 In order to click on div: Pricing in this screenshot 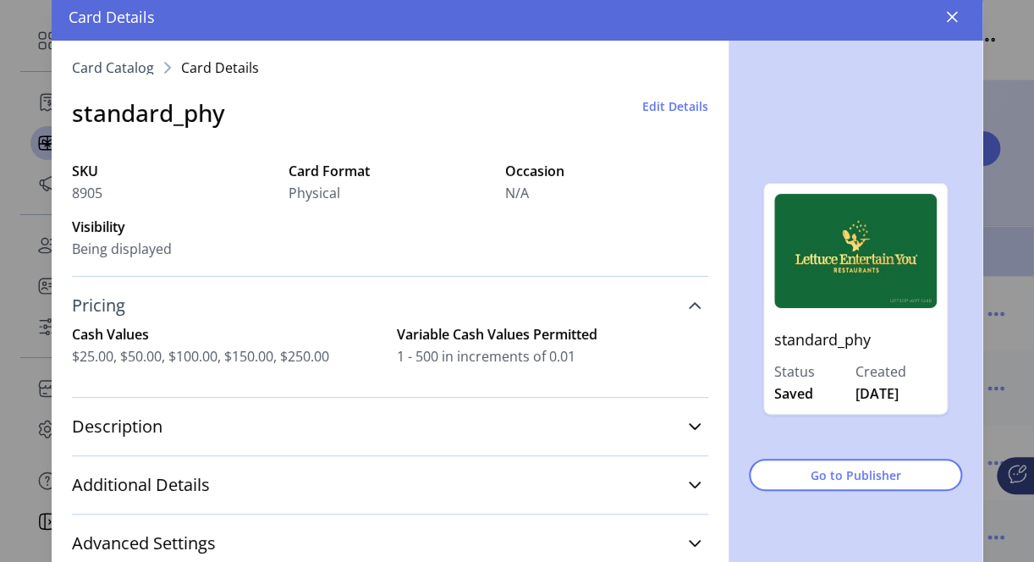, I will do `click(390, 355)`.